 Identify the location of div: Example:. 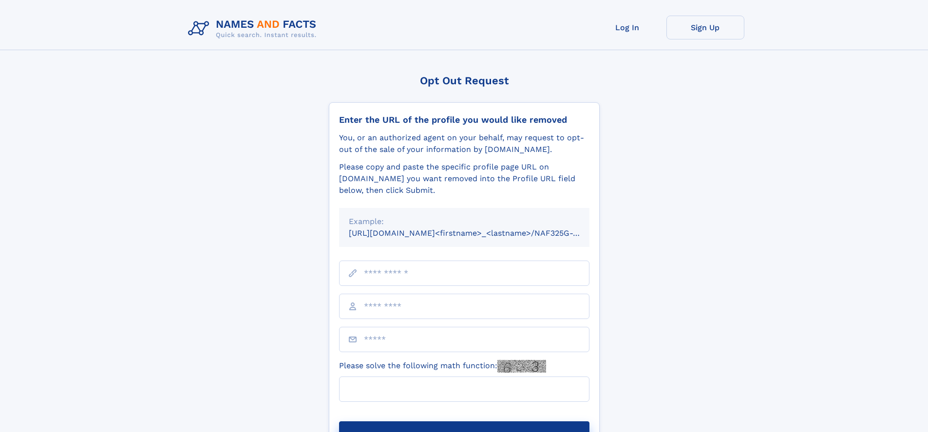
(464, 222).